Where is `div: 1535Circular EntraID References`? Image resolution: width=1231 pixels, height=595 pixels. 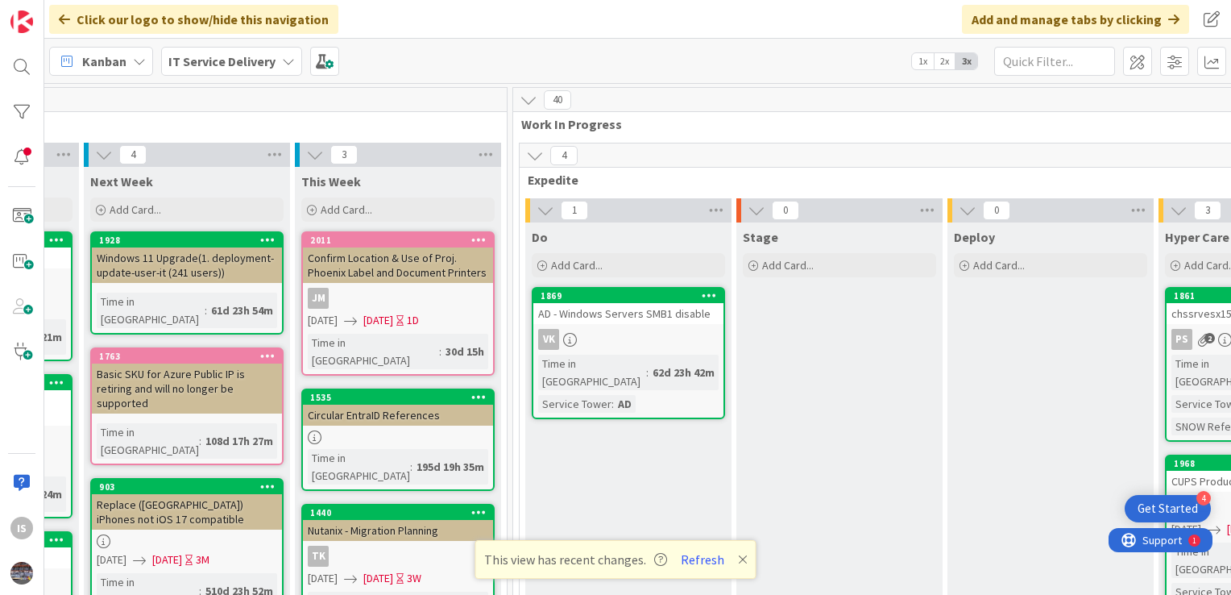
div: 1535Circular EntraID References is located at coordinates (398, 408).